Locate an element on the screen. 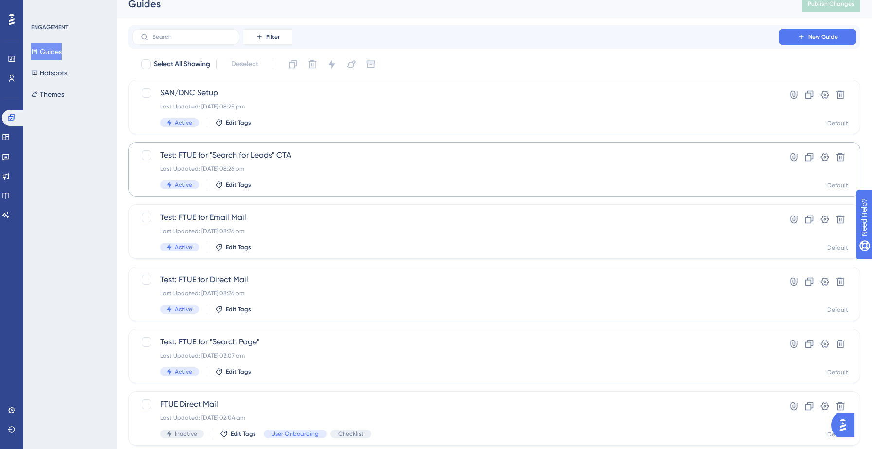  button: Hotspots is located at coordinates (49, 73).